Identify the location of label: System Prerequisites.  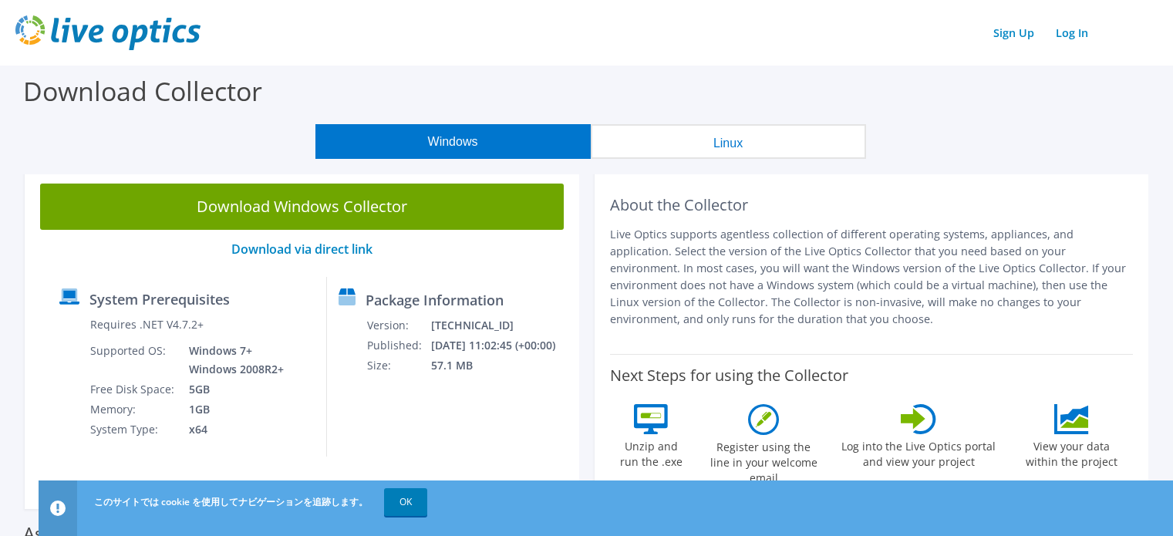
(160, 299).